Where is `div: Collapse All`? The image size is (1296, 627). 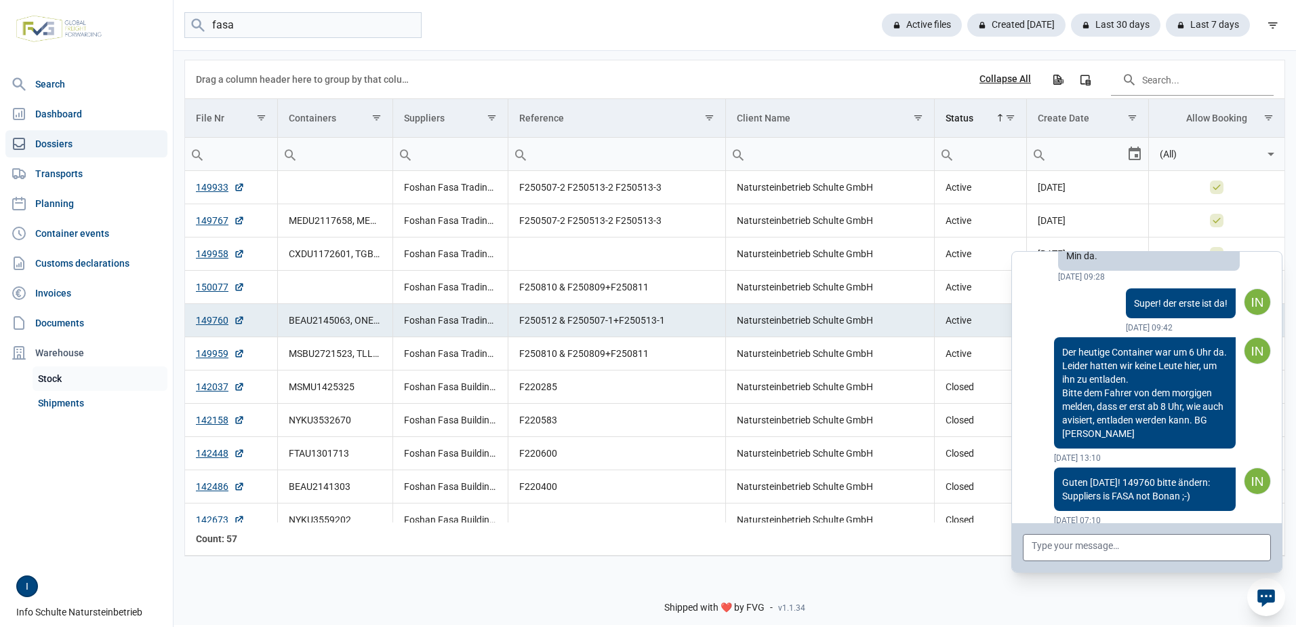
div: Collapse All is located at coordinates (1006, 79).